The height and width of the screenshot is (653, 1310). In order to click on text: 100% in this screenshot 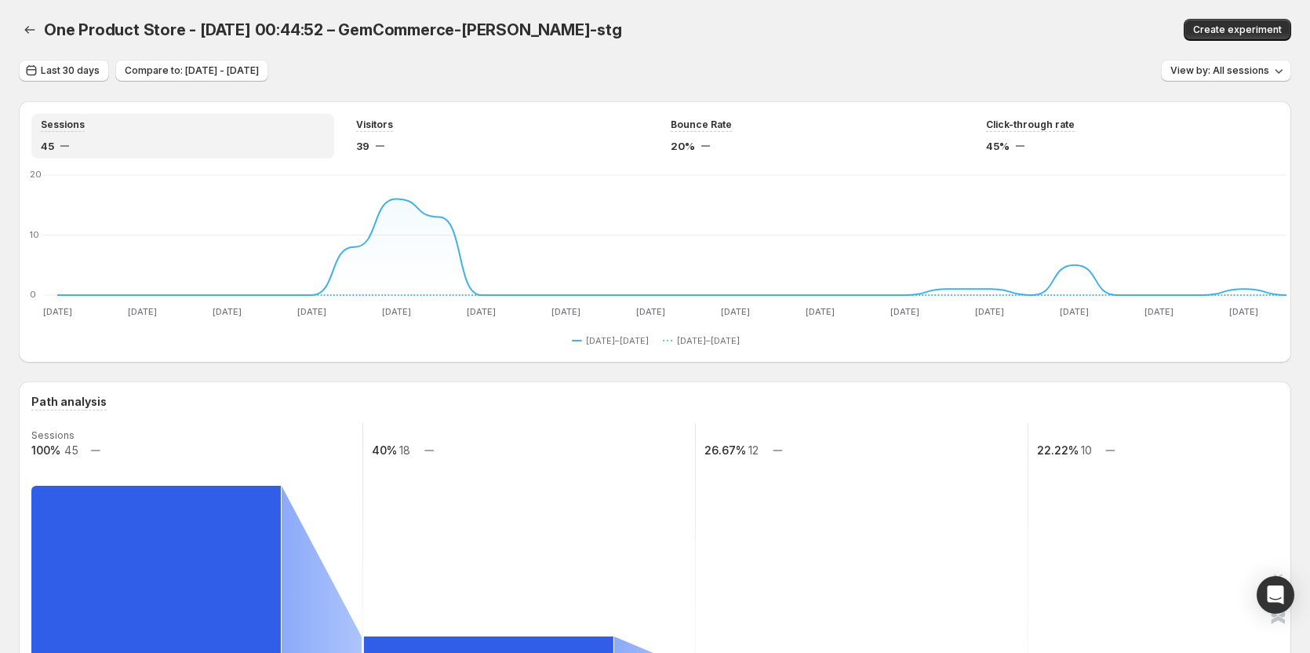, I will do `click(46, 450)`.